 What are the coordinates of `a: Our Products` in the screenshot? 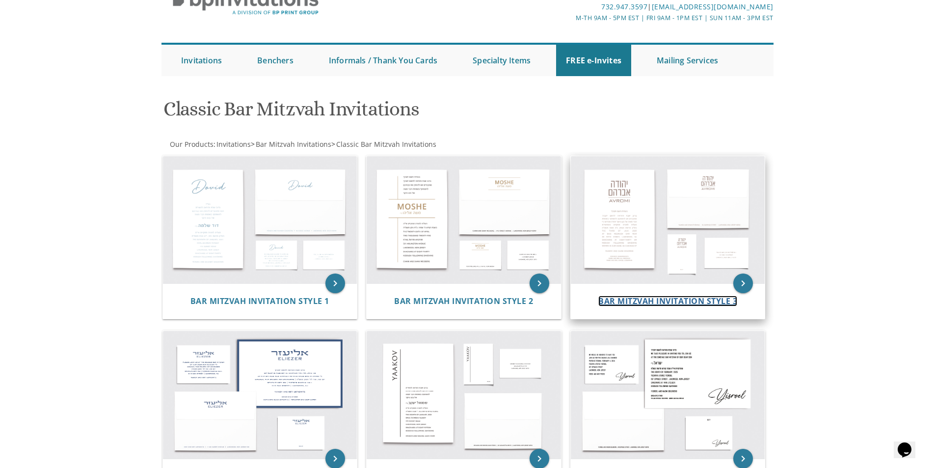 It's located at (191, 144).